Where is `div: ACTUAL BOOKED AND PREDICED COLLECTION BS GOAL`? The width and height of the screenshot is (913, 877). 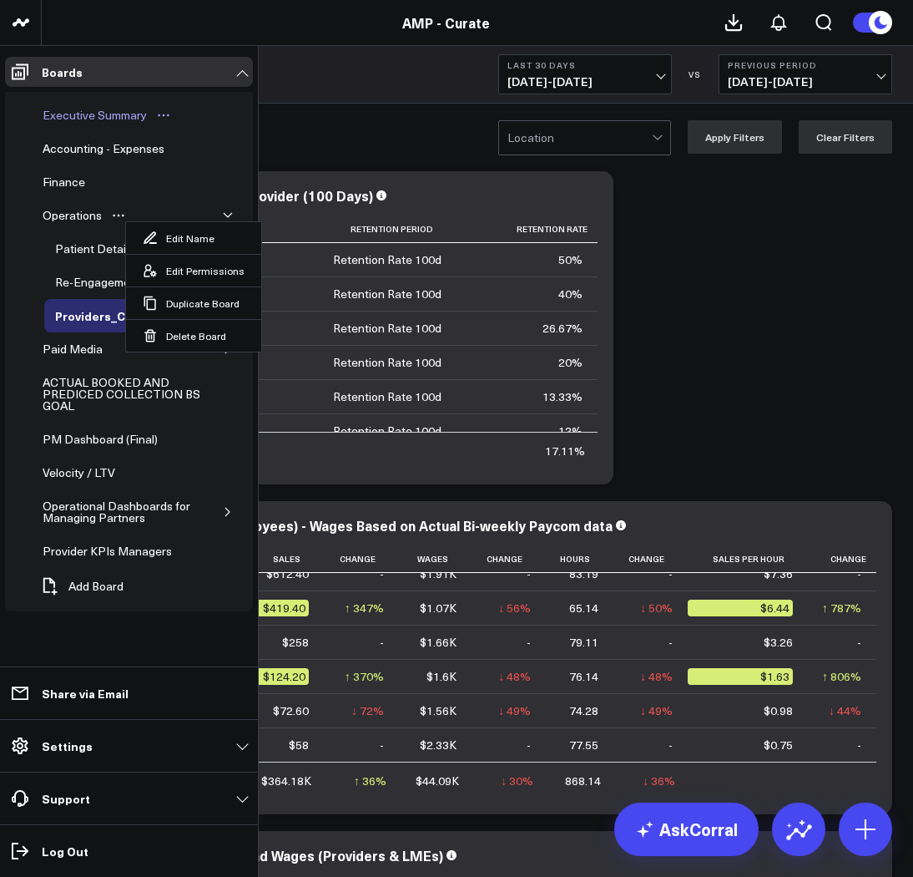
div: ACTUAL BOOKED AND PREDICED COLLECTION BS GOAL is located at coordinates (127, 394).